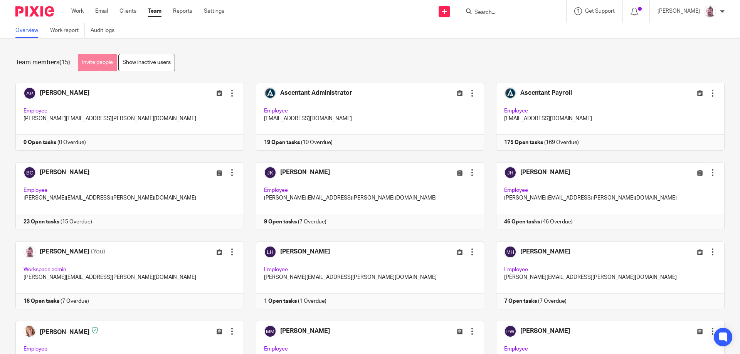 This screenshot has width=740, height=354. I want to click on span: Get Support, so click(600, 11).